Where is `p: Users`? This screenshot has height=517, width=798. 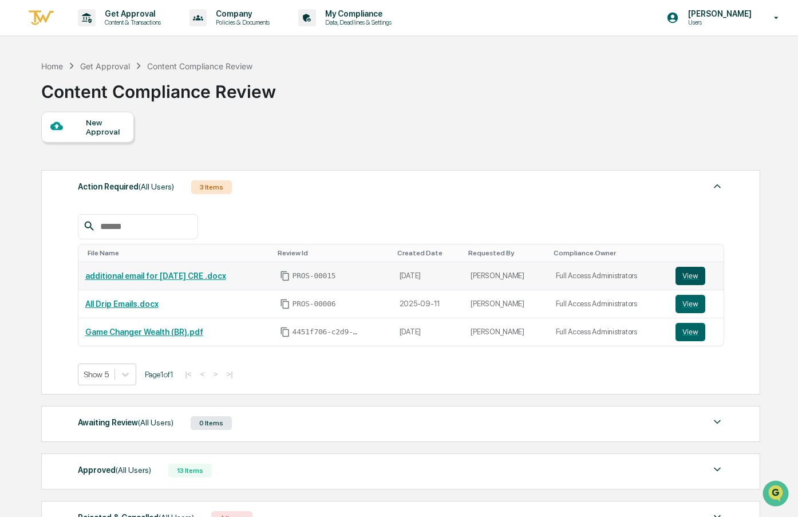
p: Users is located at coordinates (718, 22).